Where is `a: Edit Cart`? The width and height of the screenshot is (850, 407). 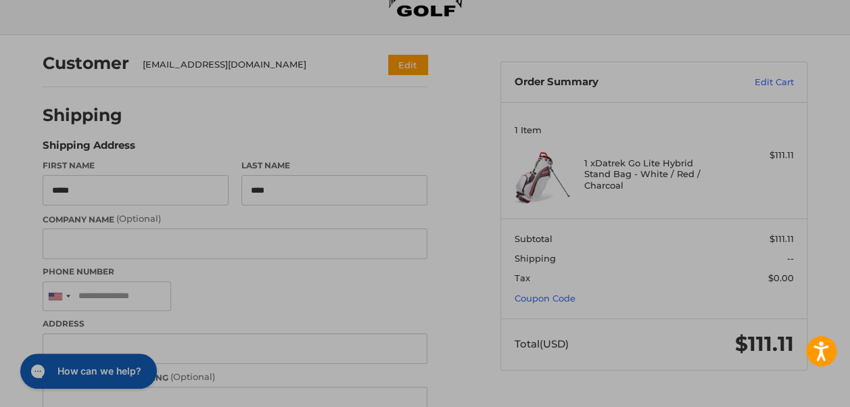 a: Edit Cart is located at coordinates (749, 82).